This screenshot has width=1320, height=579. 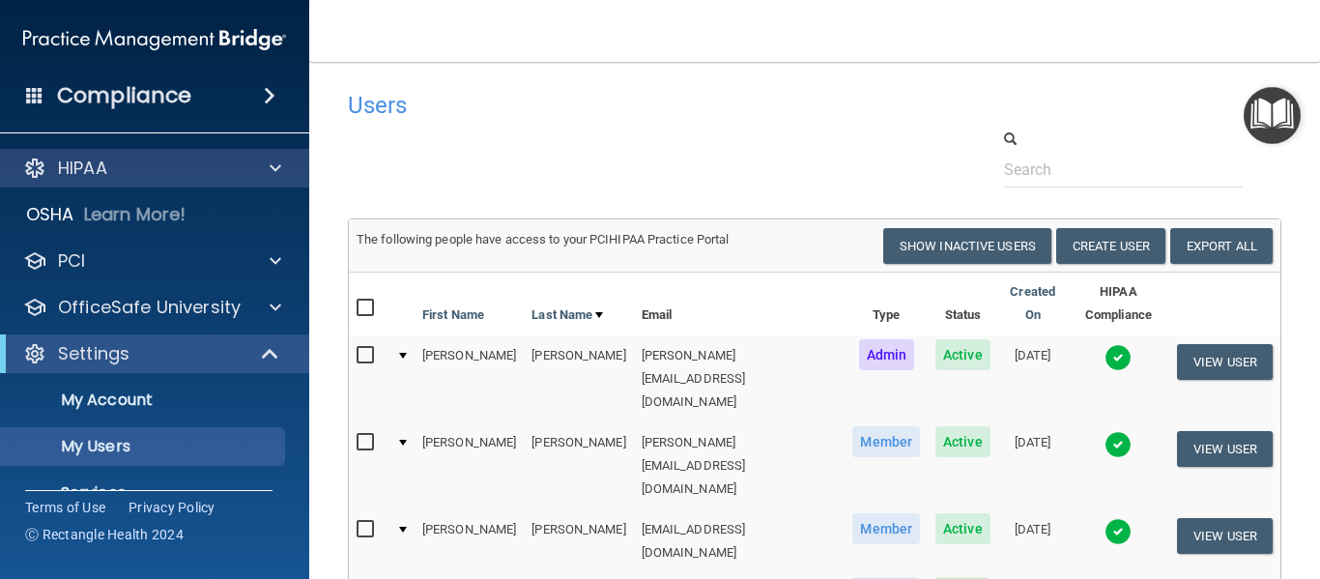 I want to click on span: Ⓒ Rectangle Health 2024, so click(x=104, y=535).